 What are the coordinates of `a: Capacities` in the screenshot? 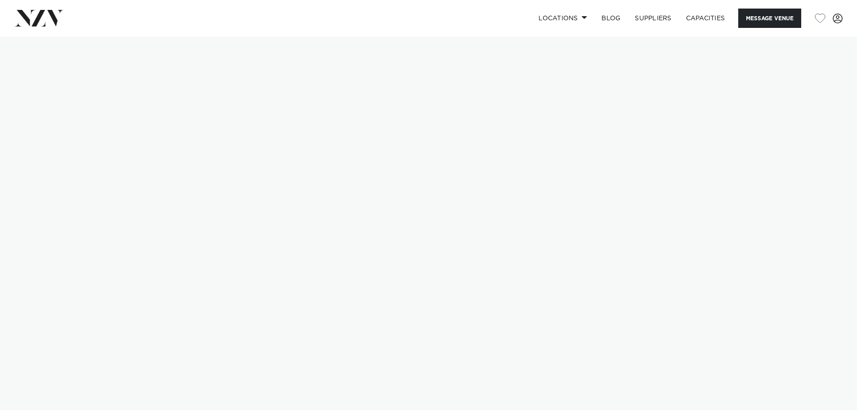 It's located at (706, 18).